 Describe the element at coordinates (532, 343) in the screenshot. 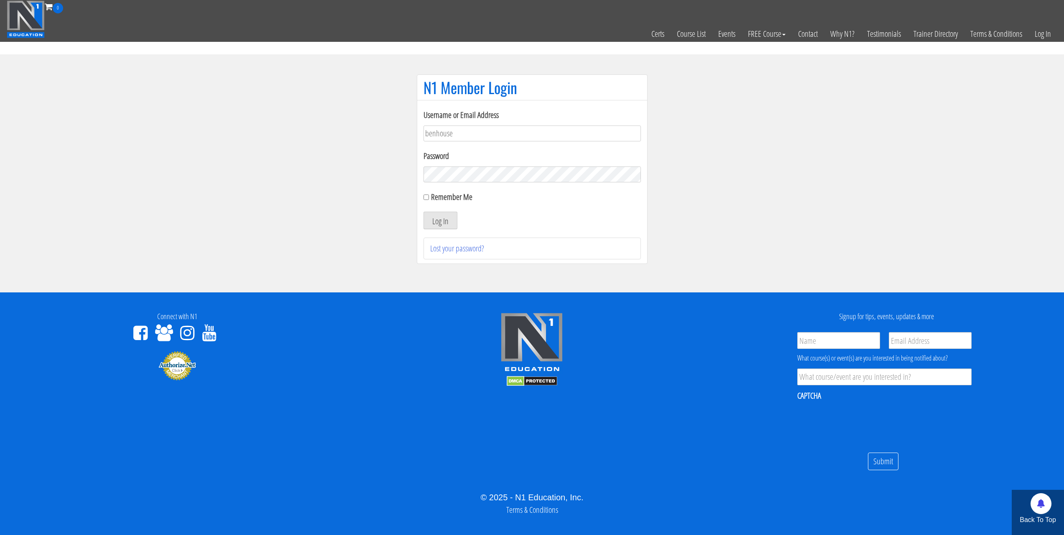

I see `img: n1-edu-logo` at that location.